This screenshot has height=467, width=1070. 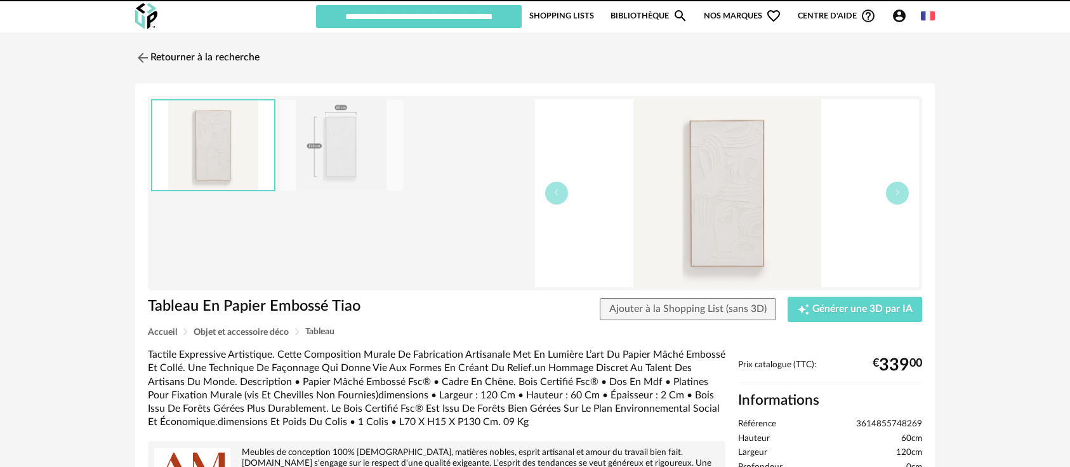 I want to click on span: Magnify icon, so click(x=680, y=16).